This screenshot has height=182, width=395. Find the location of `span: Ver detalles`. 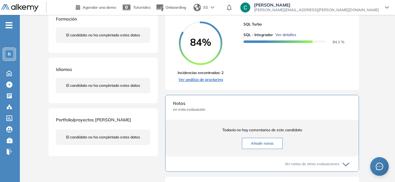

span: Ver detalles is located at coordinates (286, 35).